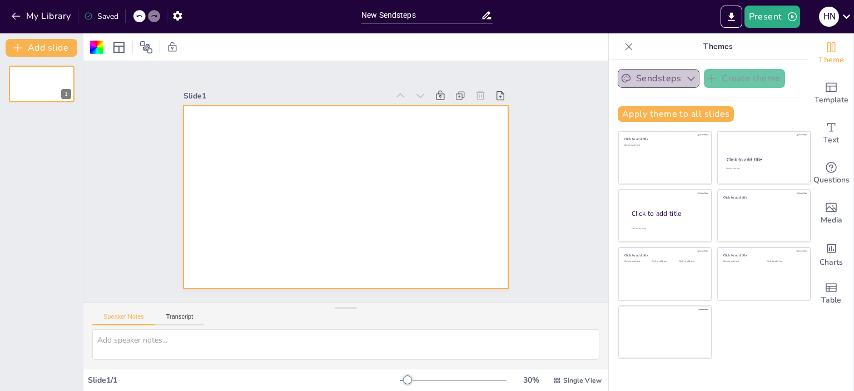 This screenshot has width=854, height=391. What do you see at coordinates (831, 53) in the screenshot?
I see `div: Change the overall theme` at bounding box center [831, 53].